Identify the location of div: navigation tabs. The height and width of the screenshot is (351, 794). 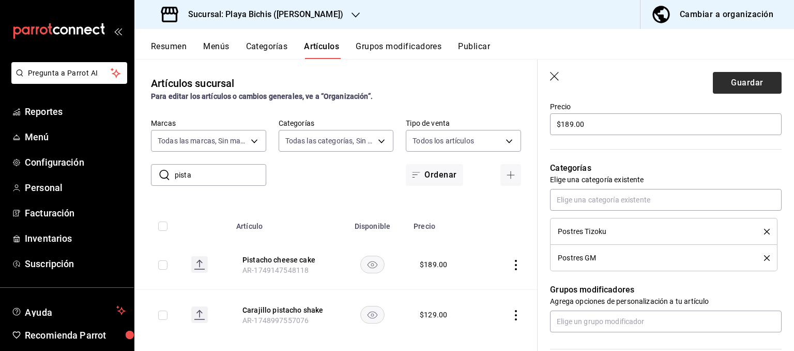
(473, 50).